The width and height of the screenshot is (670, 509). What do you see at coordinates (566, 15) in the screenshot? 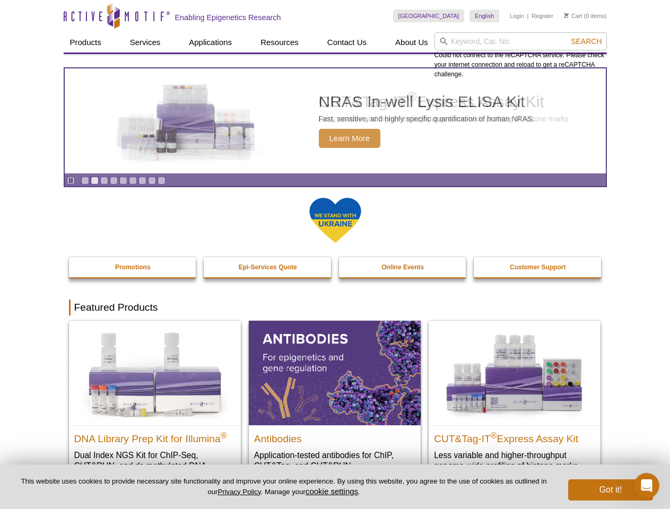
I see `img: Your Cart` at bounding box center [566, 15].